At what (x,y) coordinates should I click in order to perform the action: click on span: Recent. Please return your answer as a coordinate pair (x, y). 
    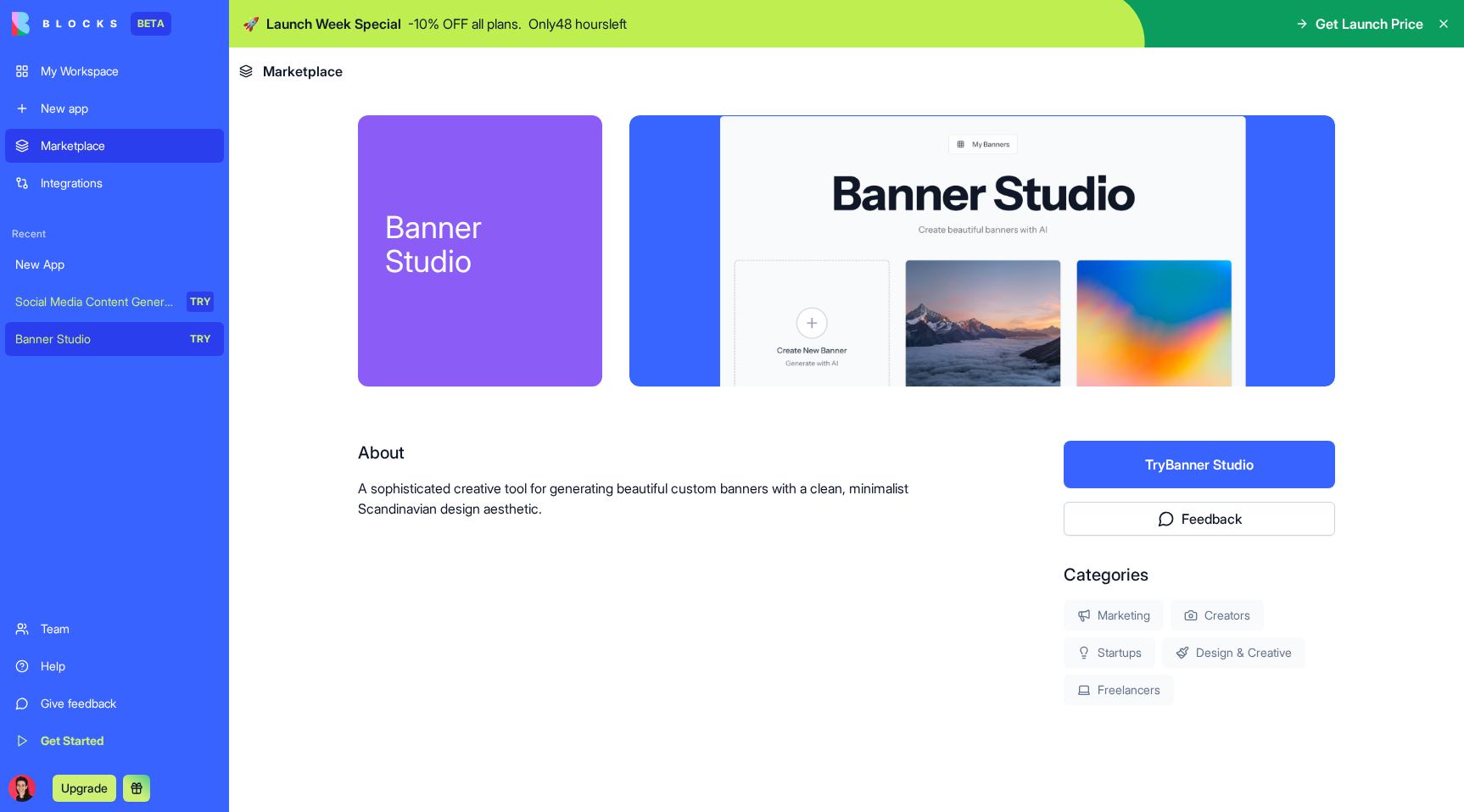
    Looking at the image, I should click on (114, 234).